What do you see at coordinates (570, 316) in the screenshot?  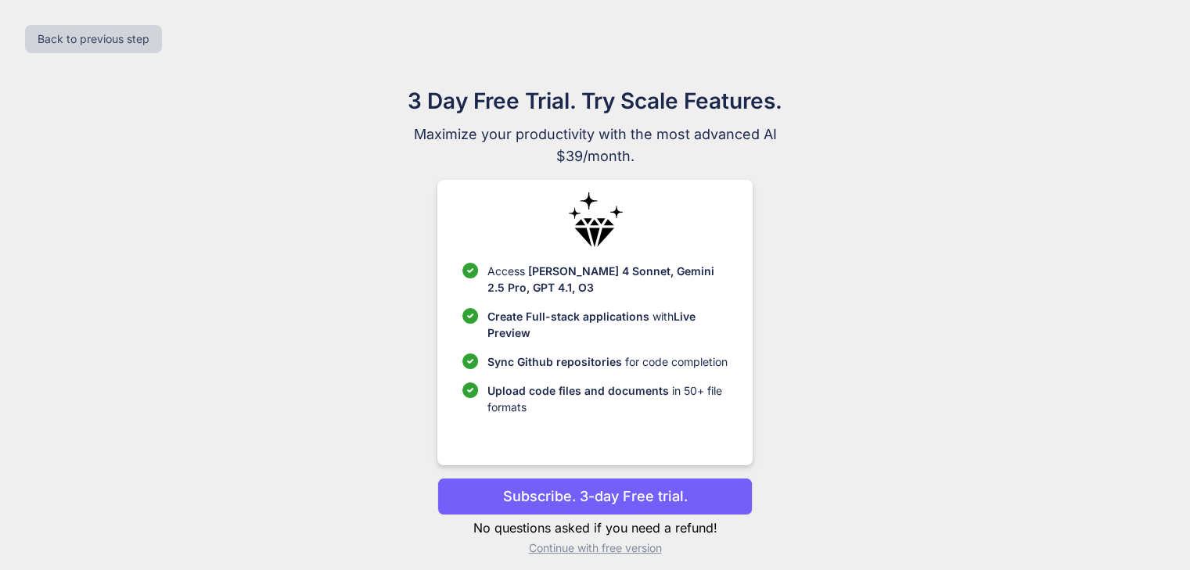 I see `span: Create Full-stack applications` at bounding box center [570, 316].